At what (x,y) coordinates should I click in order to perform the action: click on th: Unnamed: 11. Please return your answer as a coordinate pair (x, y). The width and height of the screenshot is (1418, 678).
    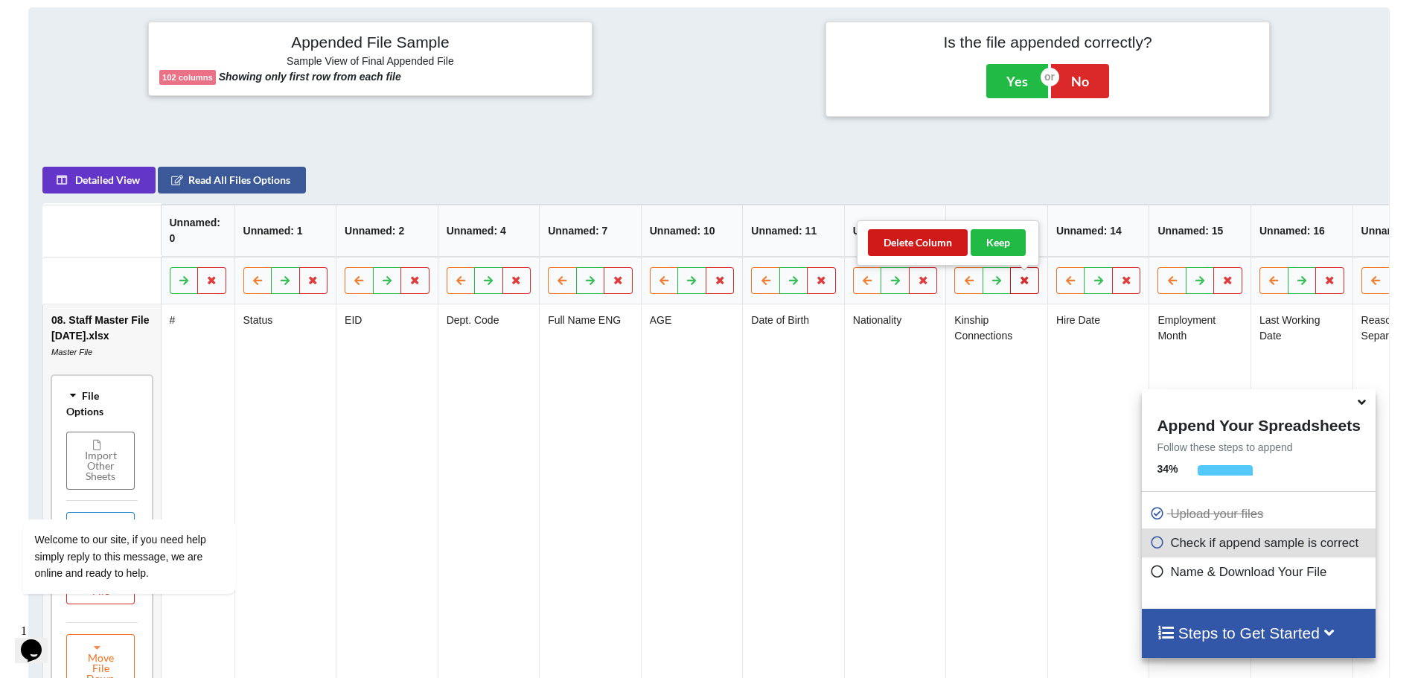
    Looking at the image, I should click on (794, 231).